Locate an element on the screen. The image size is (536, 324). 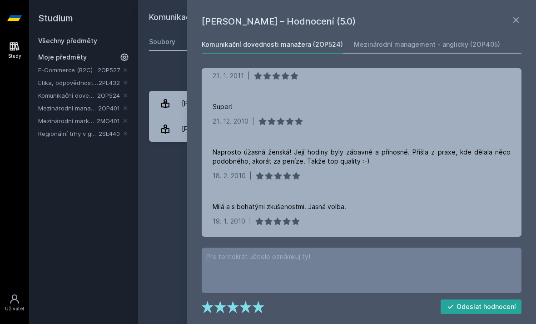
div: Study is located at coordinates (15, 56).